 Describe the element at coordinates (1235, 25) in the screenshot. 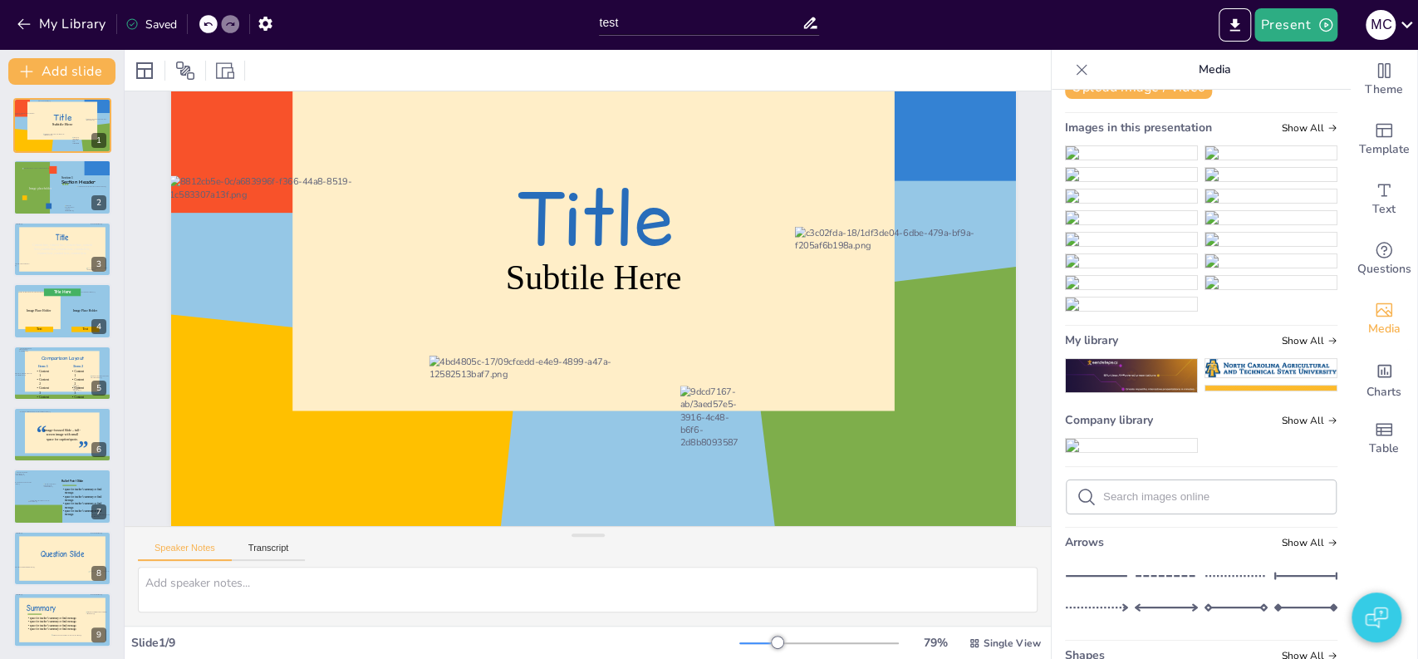

I see `button: Export to PowerPoint` at that location.